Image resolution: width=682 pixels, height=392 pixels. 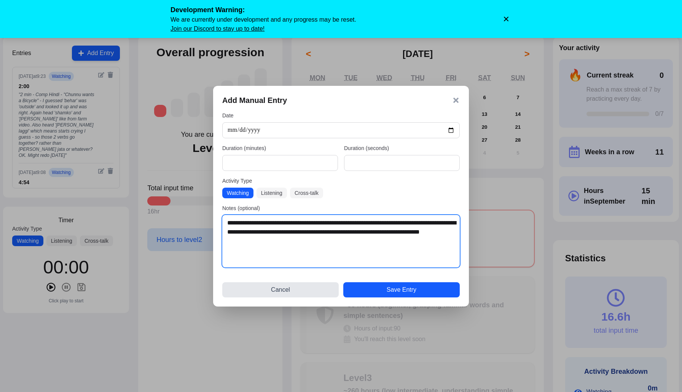 What do you see at coordinates (280, 148) in the screenshot?
I see `label: Duration (minutes)` at bounding box center [280, 148].